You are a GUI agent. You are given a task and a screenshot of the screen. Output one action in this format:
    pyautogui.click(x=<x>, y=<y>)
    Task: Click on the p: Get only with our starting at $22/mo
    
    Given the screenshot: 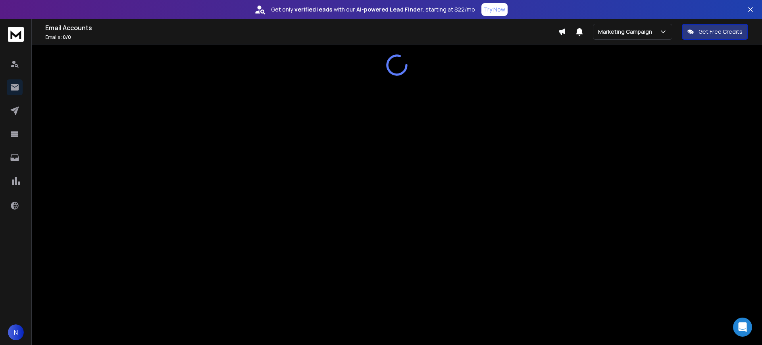 What is the action you would take?
    pyautogui.click(x=373, y=10)
    